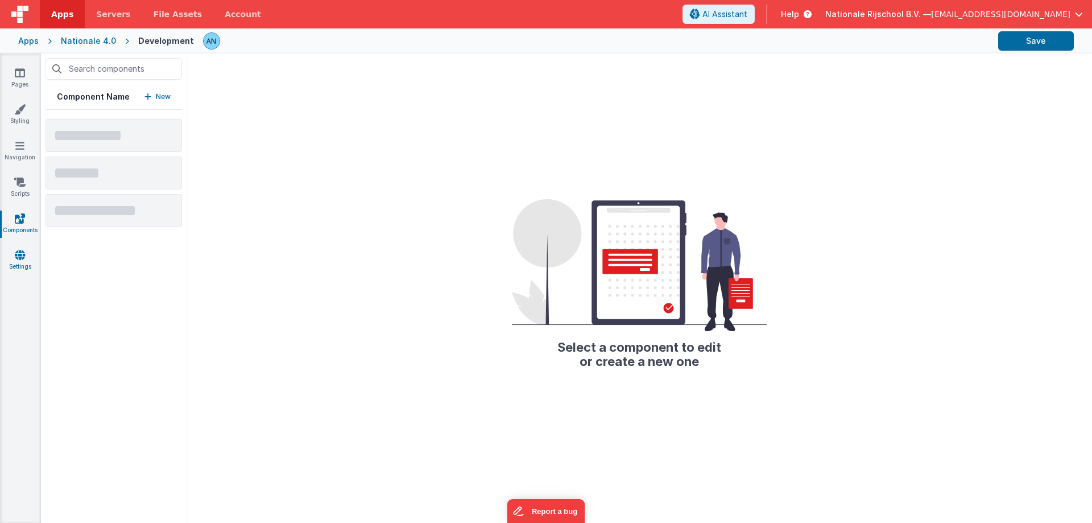 Image resolution: width=1092 pixels, height=523 pixels. Describe the element at coordinates (719, 14) in the screenshot. I see `button: AI Assistant` at that location.